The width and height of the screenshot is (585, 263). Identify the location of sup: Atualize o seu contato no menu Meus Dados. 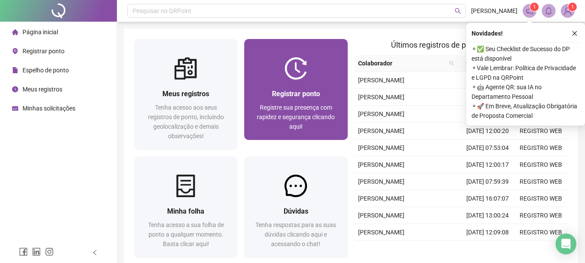
(572, 7).